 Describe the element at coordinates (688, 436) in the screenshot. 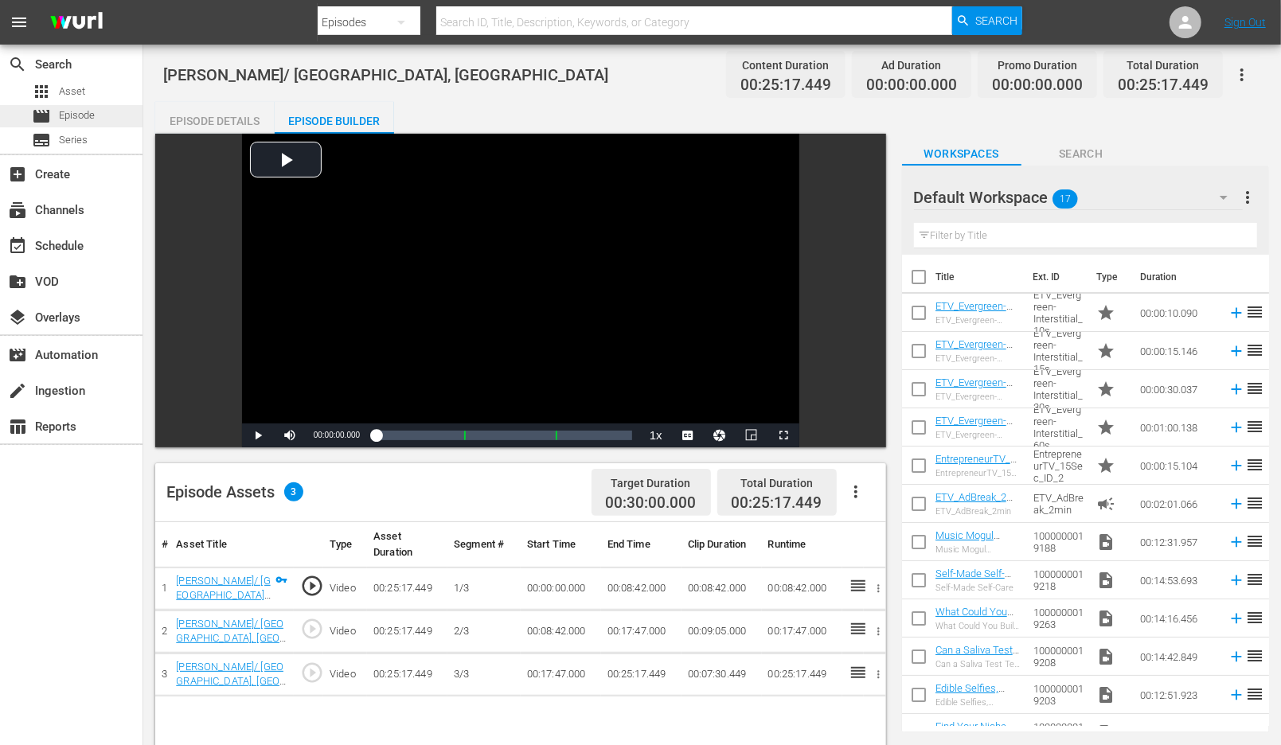

I see `button: Captions` at that location.